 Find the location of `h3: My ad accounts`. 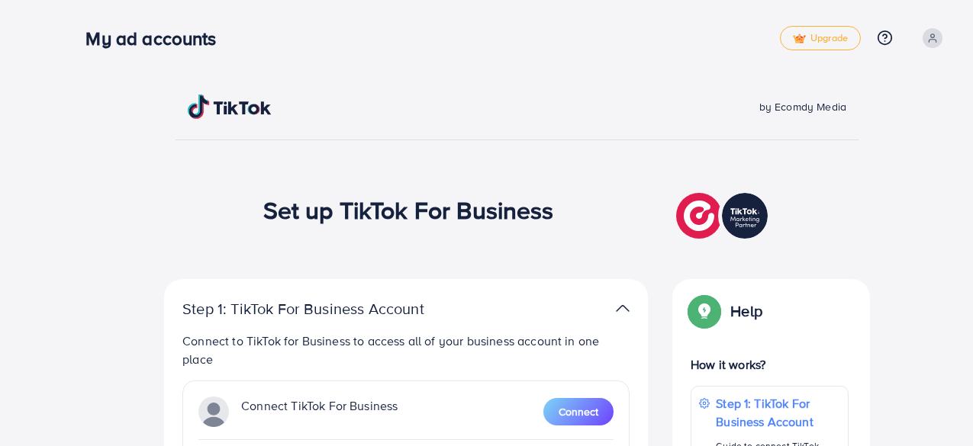

h3: My ad accounts is located at coordinates (156, 38).